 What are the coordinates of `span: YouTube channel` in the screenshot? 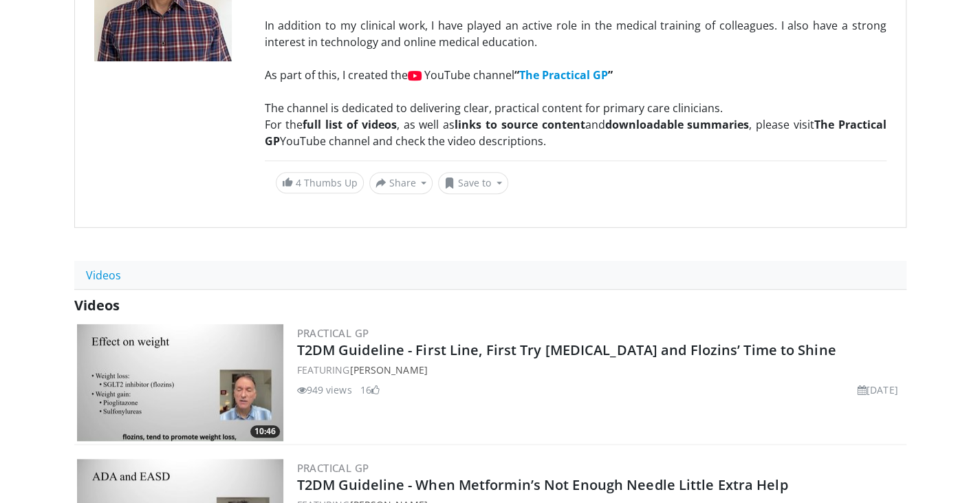 It's located at (469, 75).